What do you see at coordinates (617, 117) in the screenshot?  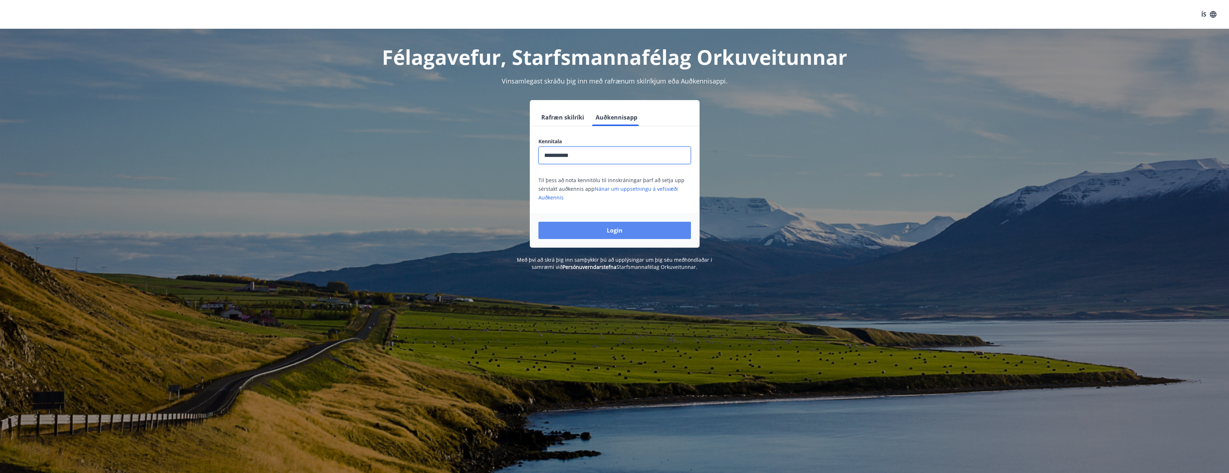 I see `button: Auðkennisapp` at bounding box center [617, 117].